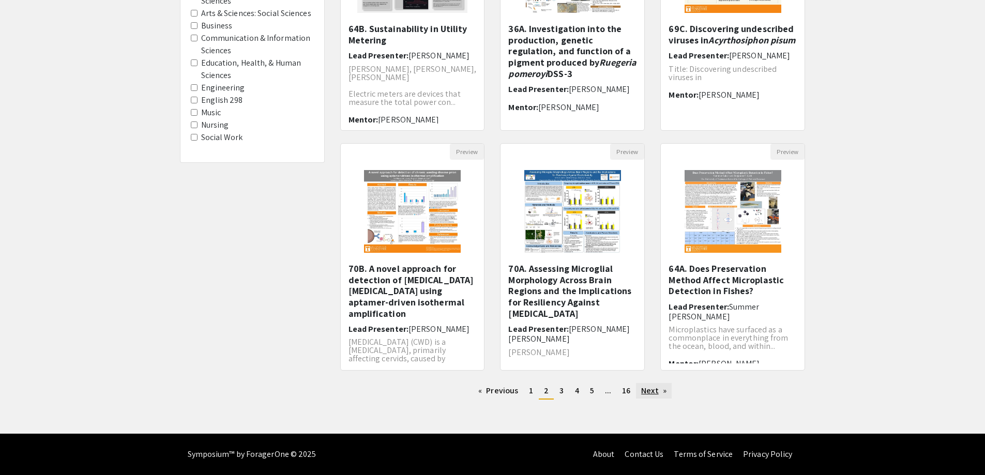 This screenshot has width=985, height=475. Describe the element at coordinates (733, 34) in the screenshot. I see `h5: 69C. Discovering undescribed viruses in` at that location.